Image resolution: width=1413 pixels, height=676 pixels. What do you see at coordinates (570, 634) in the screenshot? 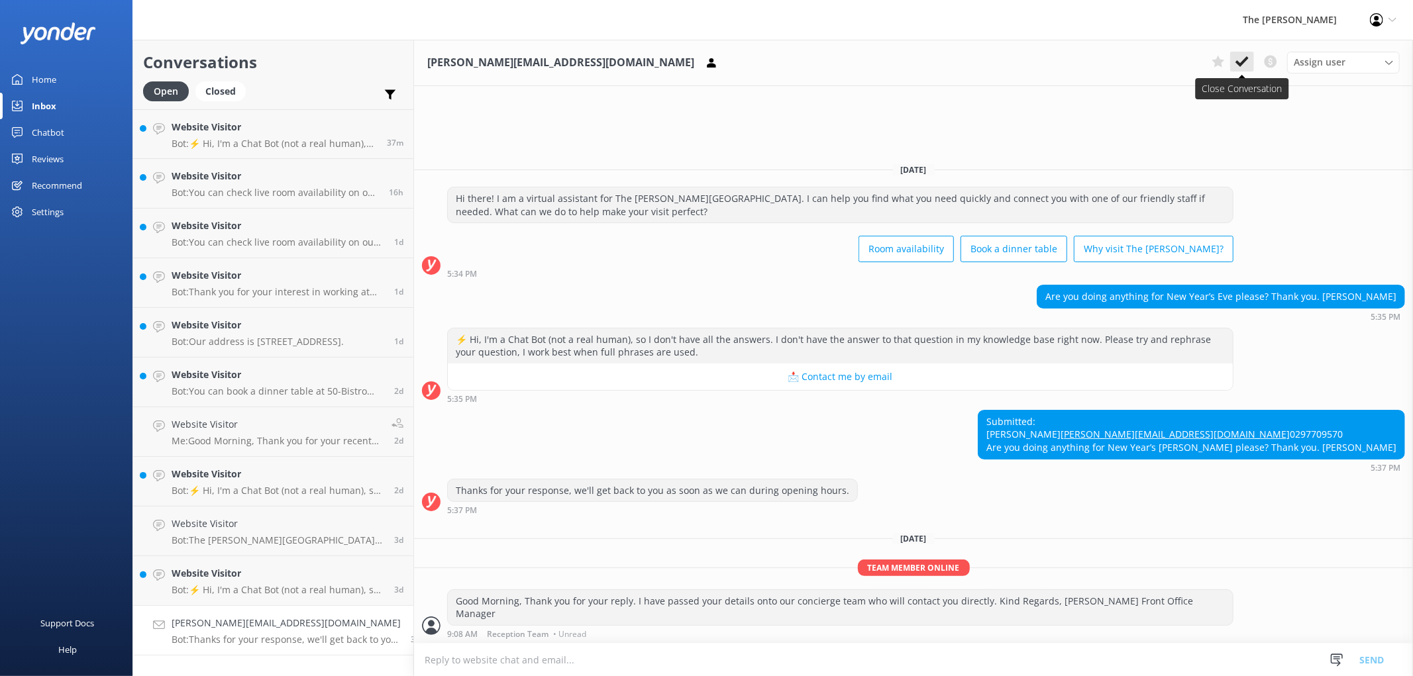
I see `span: • Unread` at bounding box center [570, 634].